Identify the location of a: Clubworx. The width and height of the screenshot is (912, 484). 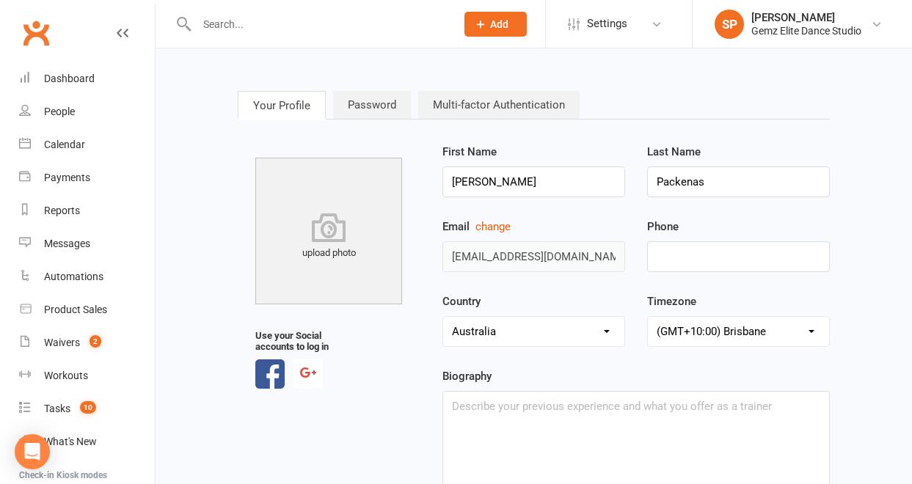
(36, 33).